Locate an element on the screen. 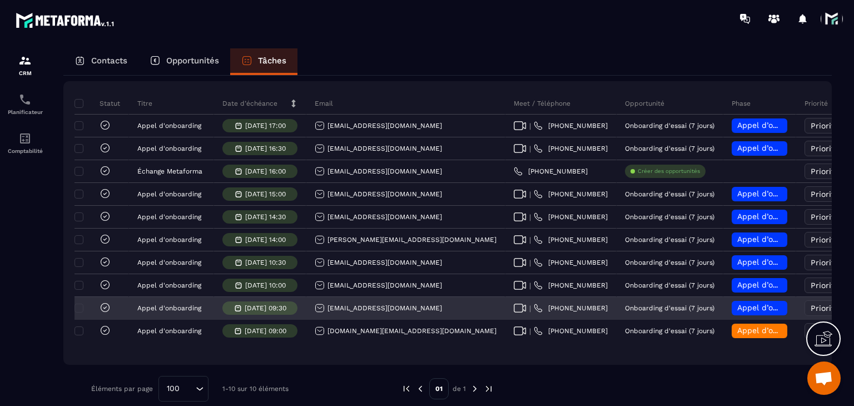  p: Tâches is located at coordinates (272, 61).